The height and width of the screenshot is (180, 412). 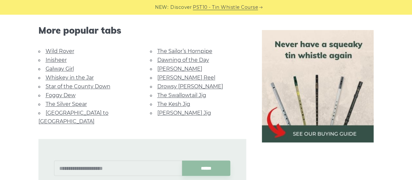 I want to click on a: The Swallowtail Jig, so click(x=182, y=95).